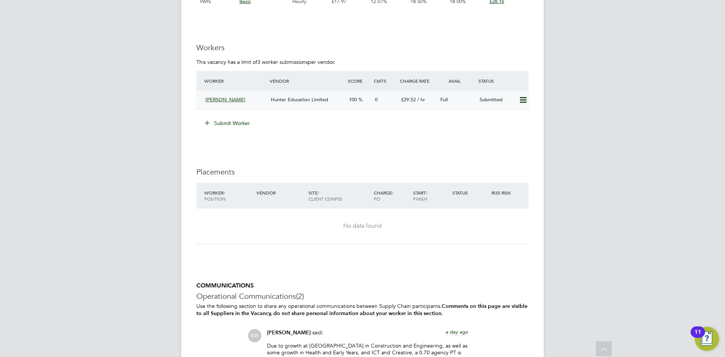 This screenshot has width=725, height=357. I want to click on span: / Position, so click(215, 195).